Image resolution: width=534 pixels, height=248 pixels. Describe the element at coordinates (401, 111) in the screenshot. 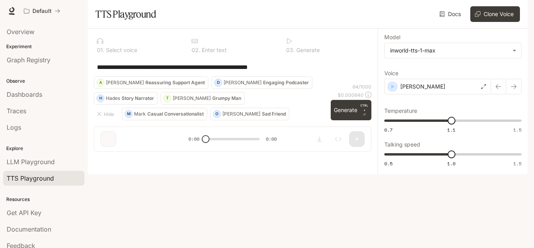

I see `p: Temperature` at that location.